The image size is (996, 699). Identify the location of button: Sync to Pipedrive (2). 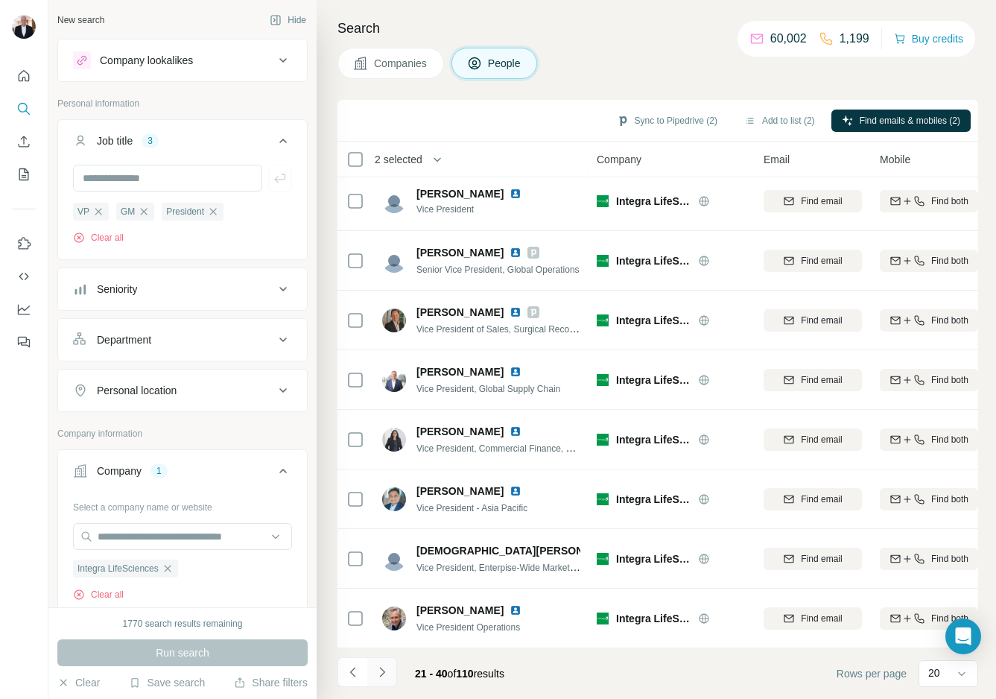
(667, 121).